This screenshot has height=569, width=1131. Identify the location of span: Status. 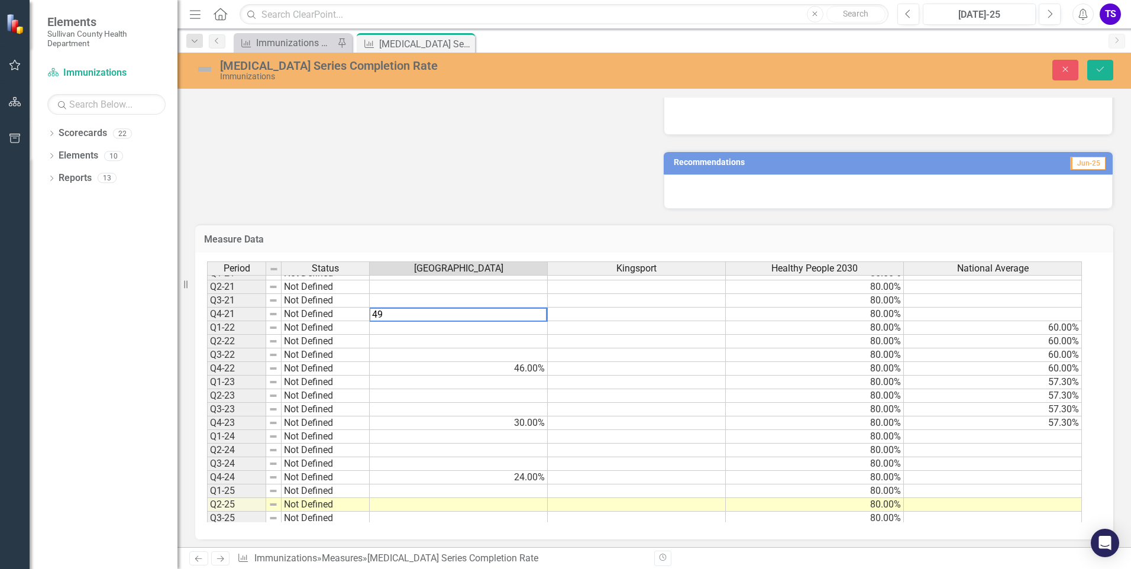
(325, 269).